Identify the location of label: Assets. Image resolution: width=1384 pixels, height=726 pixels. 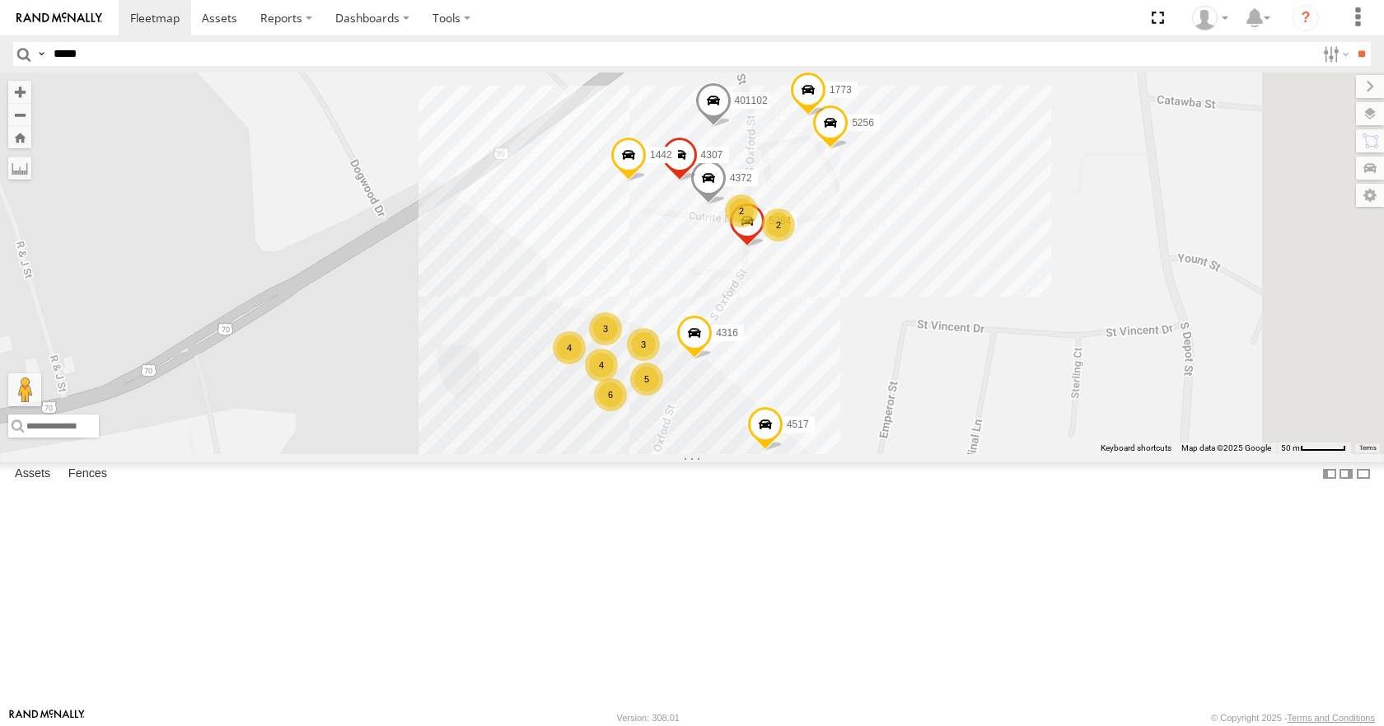
(32, 475).